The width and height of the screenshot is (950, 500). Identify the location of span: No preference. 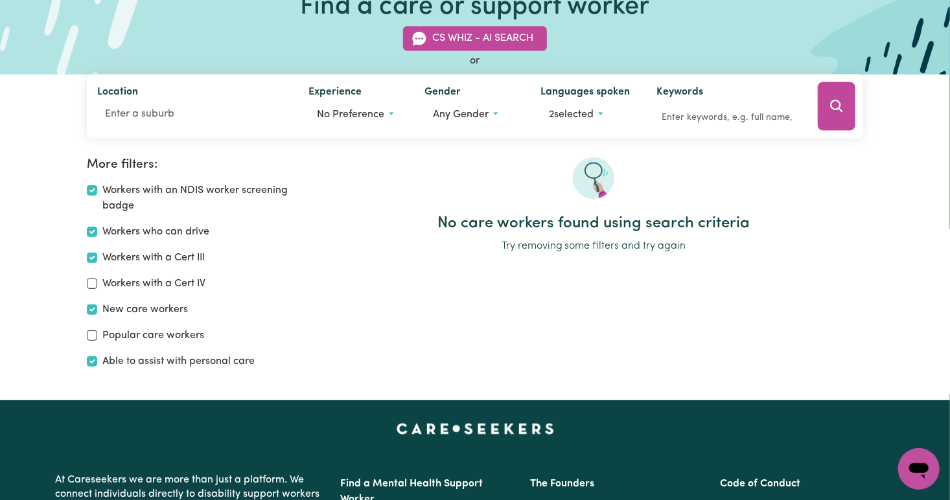
(350, 115).